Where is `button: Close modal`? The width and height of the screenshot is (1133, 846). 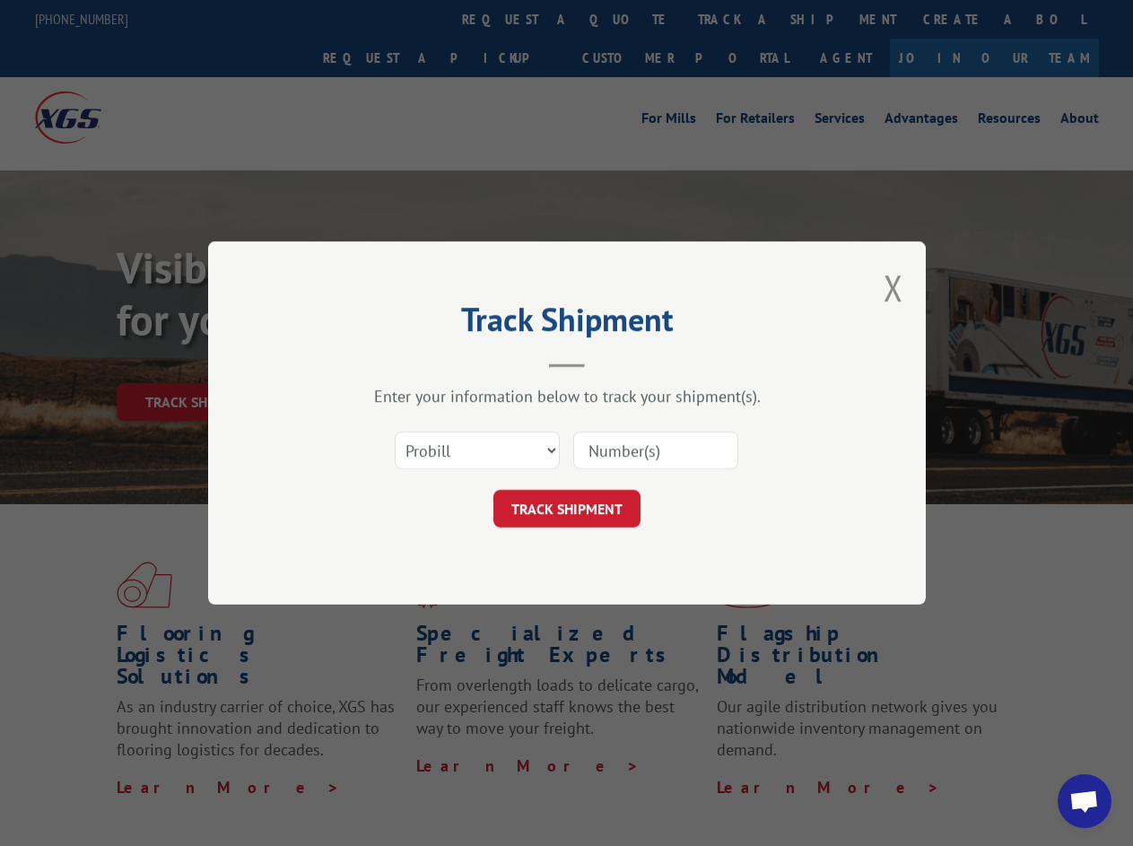
button: Close modal is located at coordinates (893, 287).